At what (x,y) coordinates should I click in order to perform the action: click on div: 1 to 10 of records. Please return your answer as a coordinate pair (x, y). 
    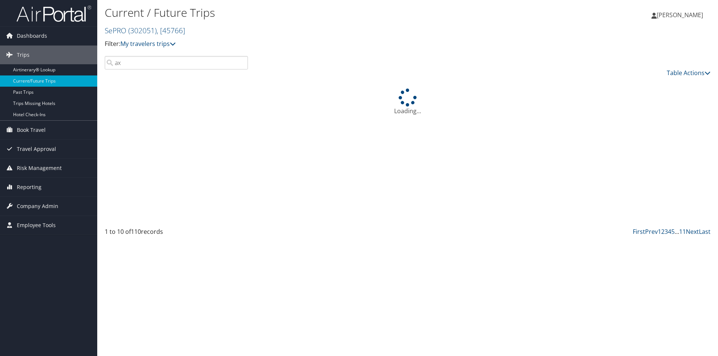
    Looking at the image, I should click on (176, 234).